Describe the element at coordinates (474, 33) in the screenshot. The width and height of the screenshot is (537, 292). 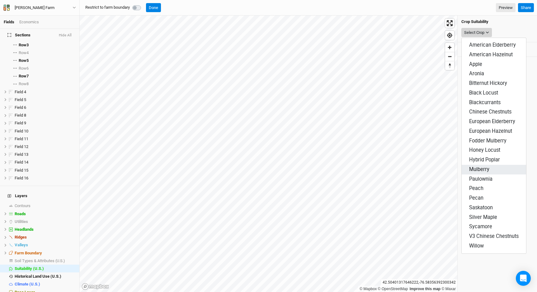
I see `div: Select Crop` at that location.